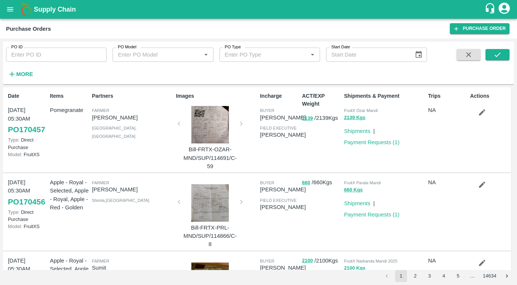 This screenshot has width=517, height=285. I want to click on input: Enter PO Model, so click(156, 55).